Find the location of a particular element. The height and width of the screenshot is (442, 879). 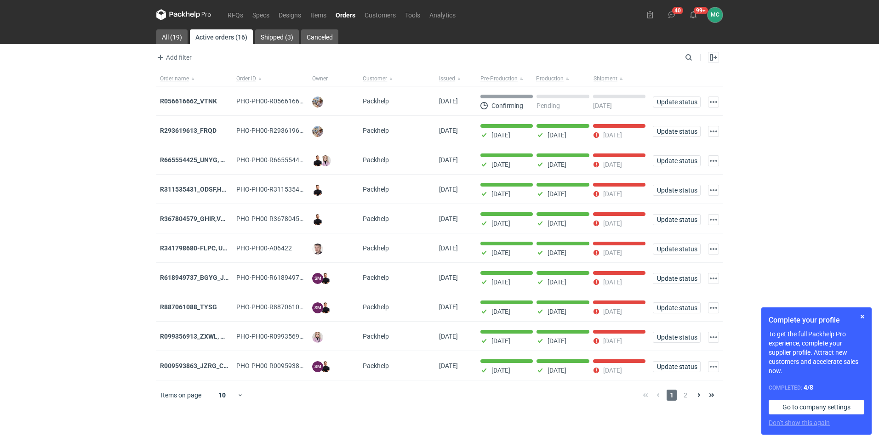

span: Shipment is located at coordinates (605, 79).